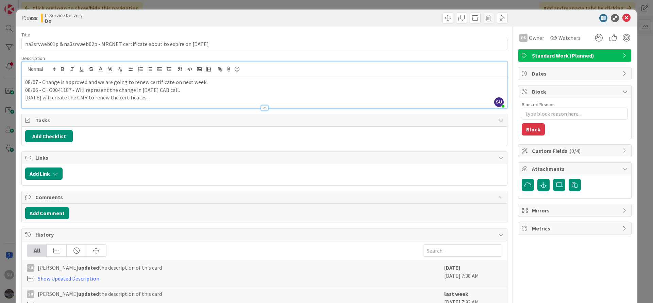 This screenshot has width=653, height=303. I want to click on span: Standard Work (Planned), so click(575, 55).